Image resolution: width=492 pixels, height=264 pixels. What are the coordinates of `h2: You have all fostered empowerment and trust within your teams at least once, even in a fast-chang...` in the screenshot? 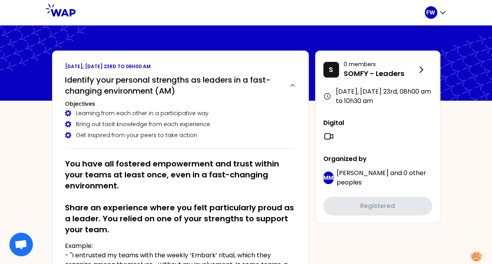 It's located at (181, 197).